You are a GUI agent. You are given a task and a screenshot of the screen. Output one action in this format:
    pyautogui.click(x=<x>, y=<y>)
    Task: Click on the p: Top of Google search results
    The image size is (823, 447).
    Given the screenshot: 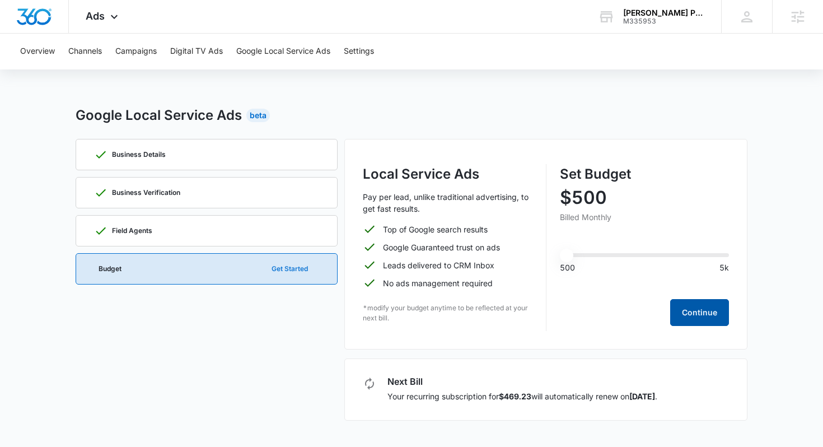 What is the action you would take?
    pyautogui.click(x=435, y=229)
    